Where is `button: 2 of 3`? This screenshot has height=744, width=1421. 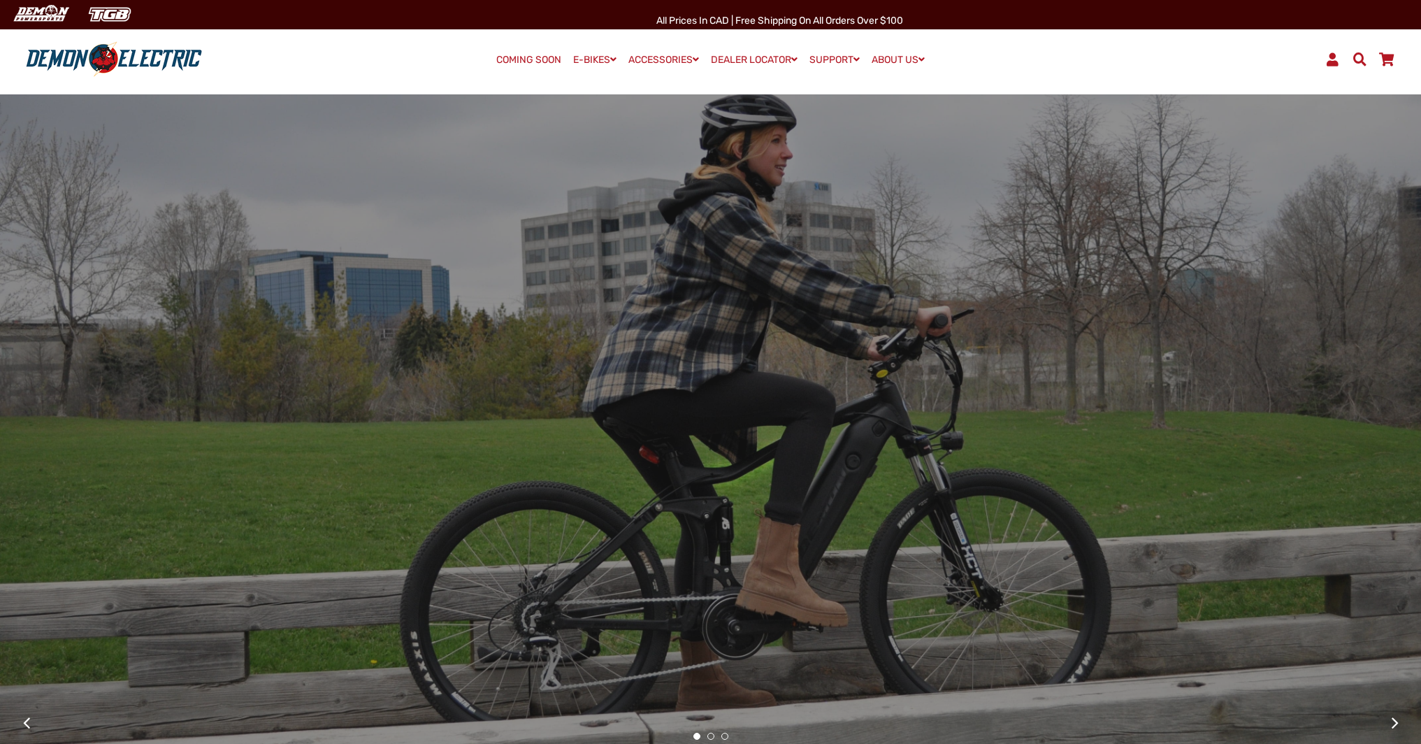 button: 2 of 3 is located at coordinates (711, 736).